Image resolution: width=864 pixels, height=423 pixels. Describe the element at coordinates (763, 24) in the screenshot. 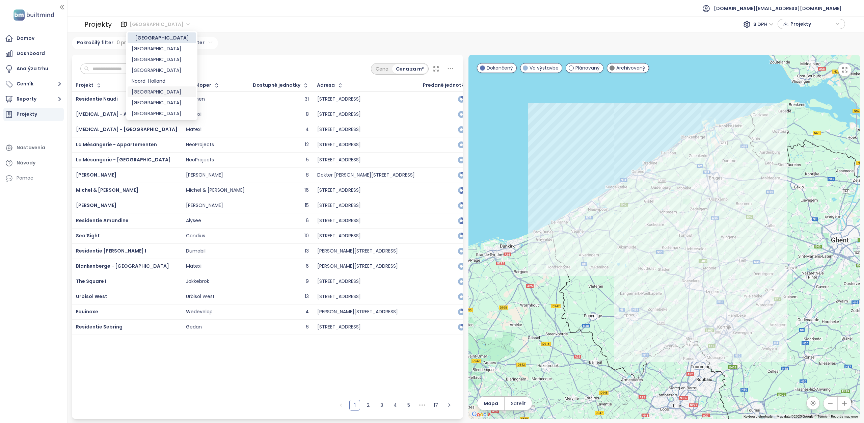

I see `span: S DPH` at that location.